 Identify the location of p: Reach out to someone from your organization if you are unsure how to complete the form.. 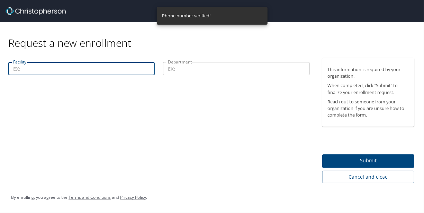
(369, 108).